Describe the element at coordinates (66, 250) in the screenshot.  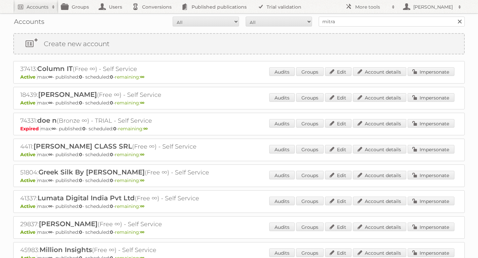
I see `span: Million Insights` at that location.